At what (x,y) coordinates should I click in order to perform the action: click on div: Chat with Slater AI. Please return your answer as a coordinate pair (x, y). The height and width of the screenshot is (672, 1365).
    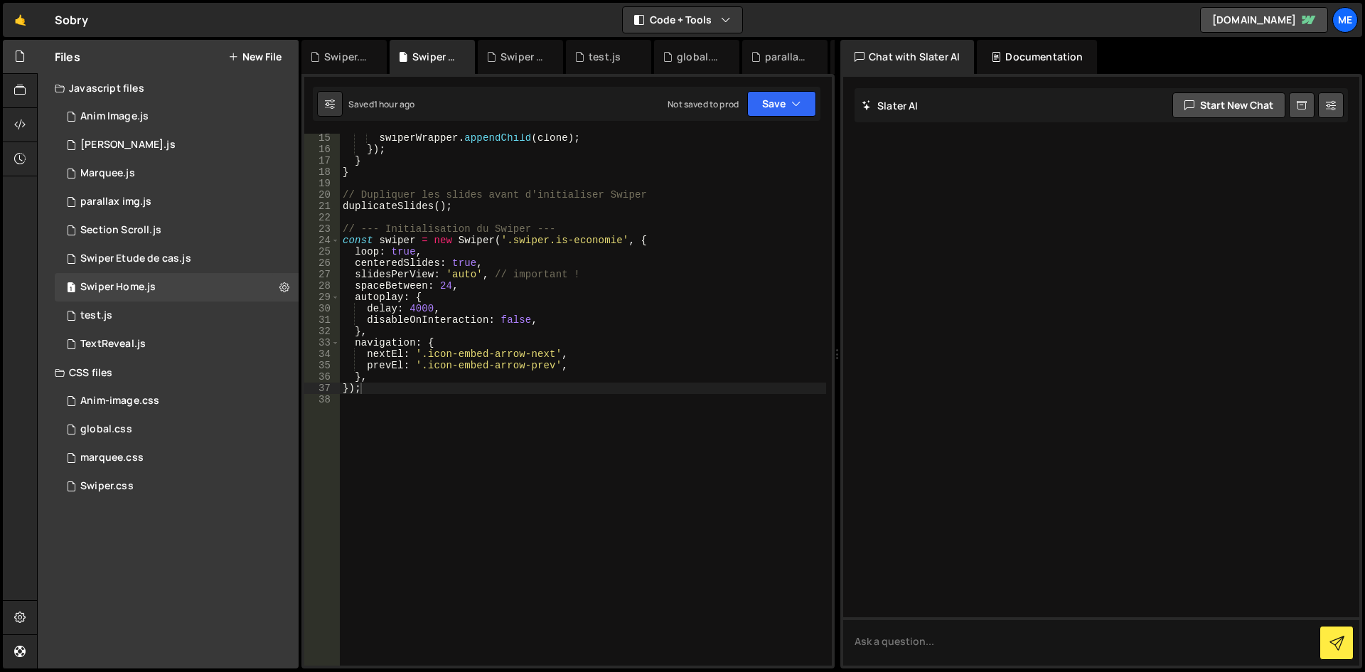
    Looking at the image, I should click on (907, 57).